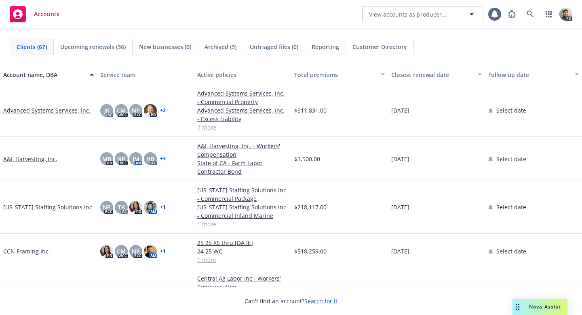 This screenshot has height=315, width=582. I want to click on div: Active policies, so click(243, 74).